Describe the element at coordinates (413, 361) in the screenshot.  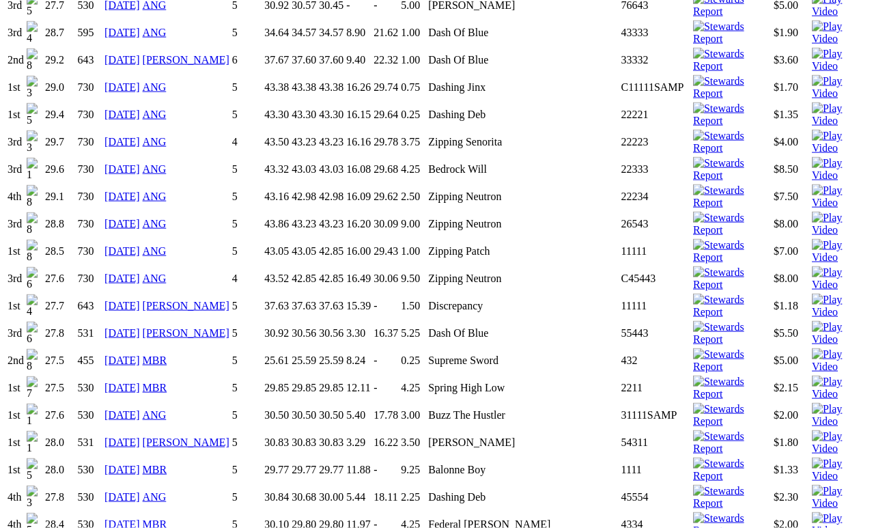
I see `td: 0.25` at that location.